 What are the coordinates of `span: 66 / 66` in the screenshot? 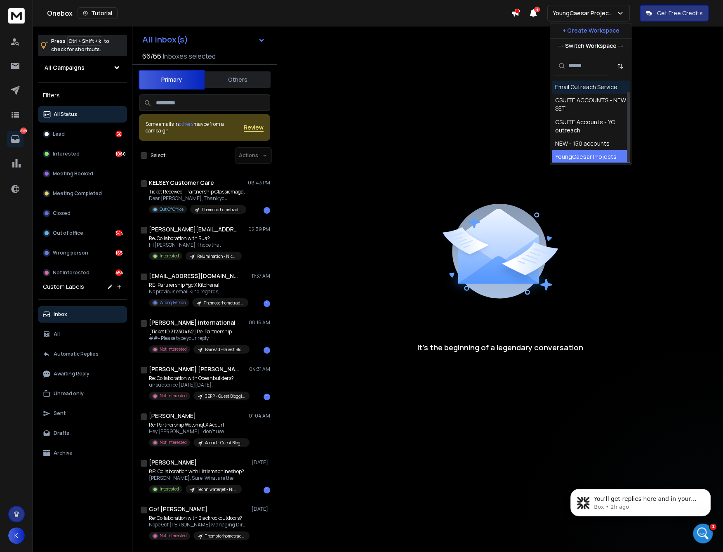 It's located at (152, 56).